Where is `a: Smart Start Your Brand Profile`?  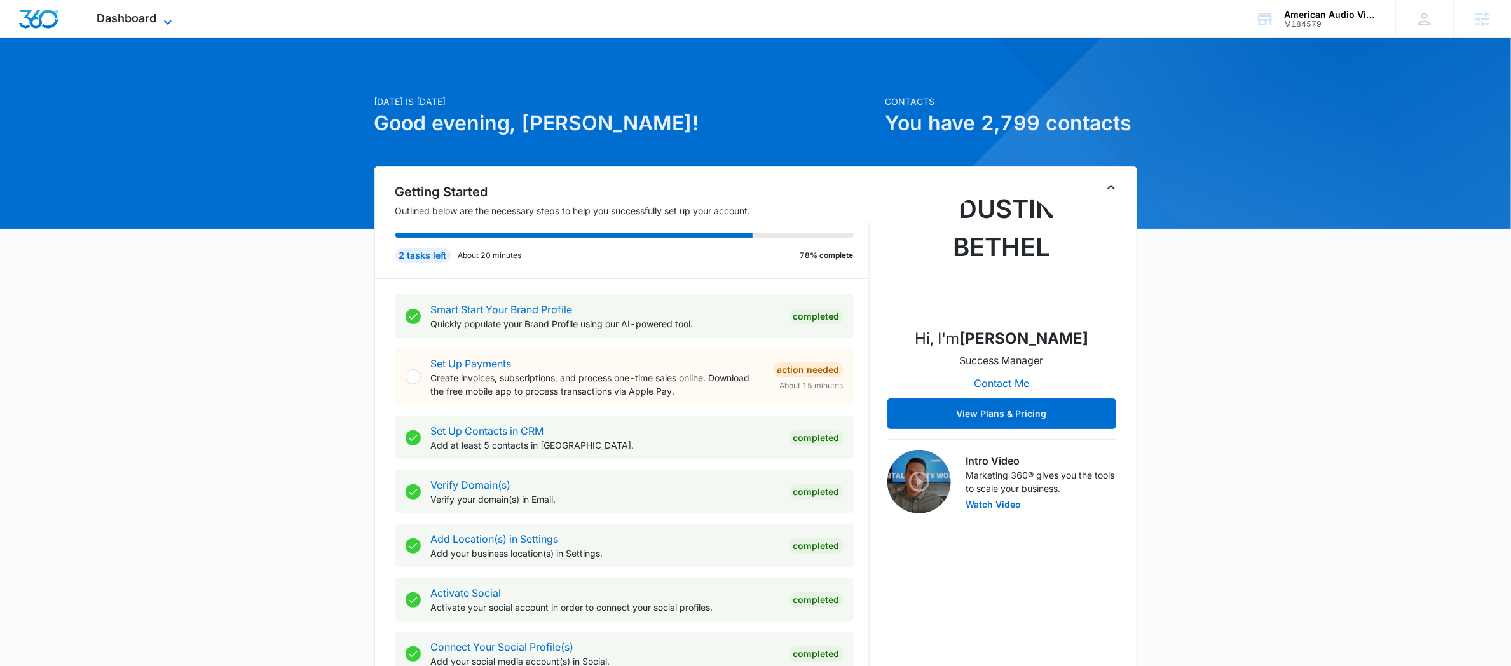 a: Smart Start Your Brand Profile is located at coordinates (502, 310).